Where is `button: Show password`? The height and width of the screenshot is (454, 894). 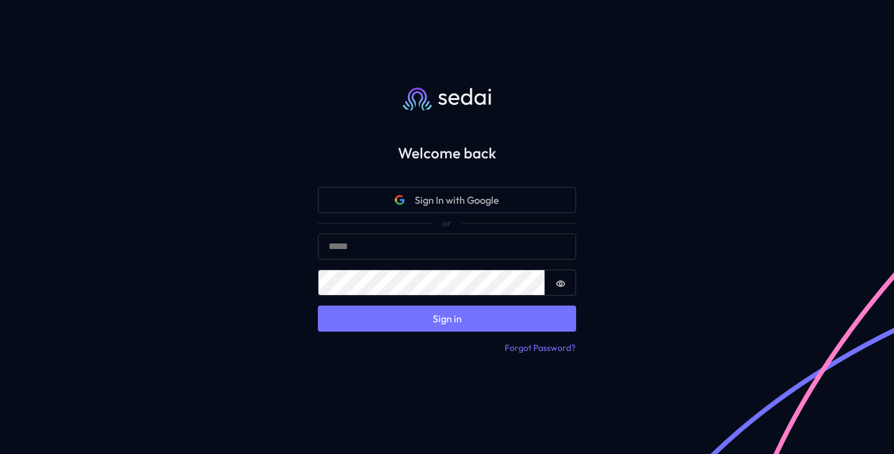
button: Show password is located at coordinates (560, 282).